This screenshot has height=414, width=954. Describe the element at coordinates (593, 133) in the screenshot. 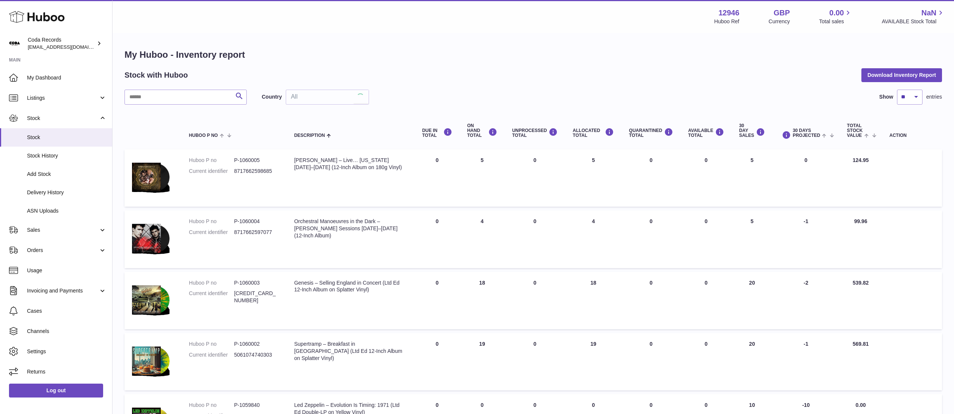

I see `div: ALLOCATED Total` at that location.